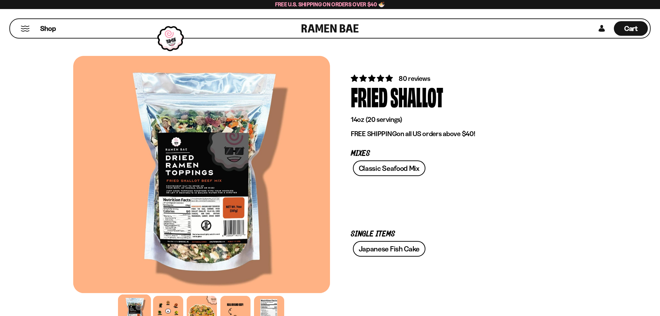  What do you see at coordinates (458, 234) in the screenshot?
I see `p: Single Items` at bounding box center [458, 234].